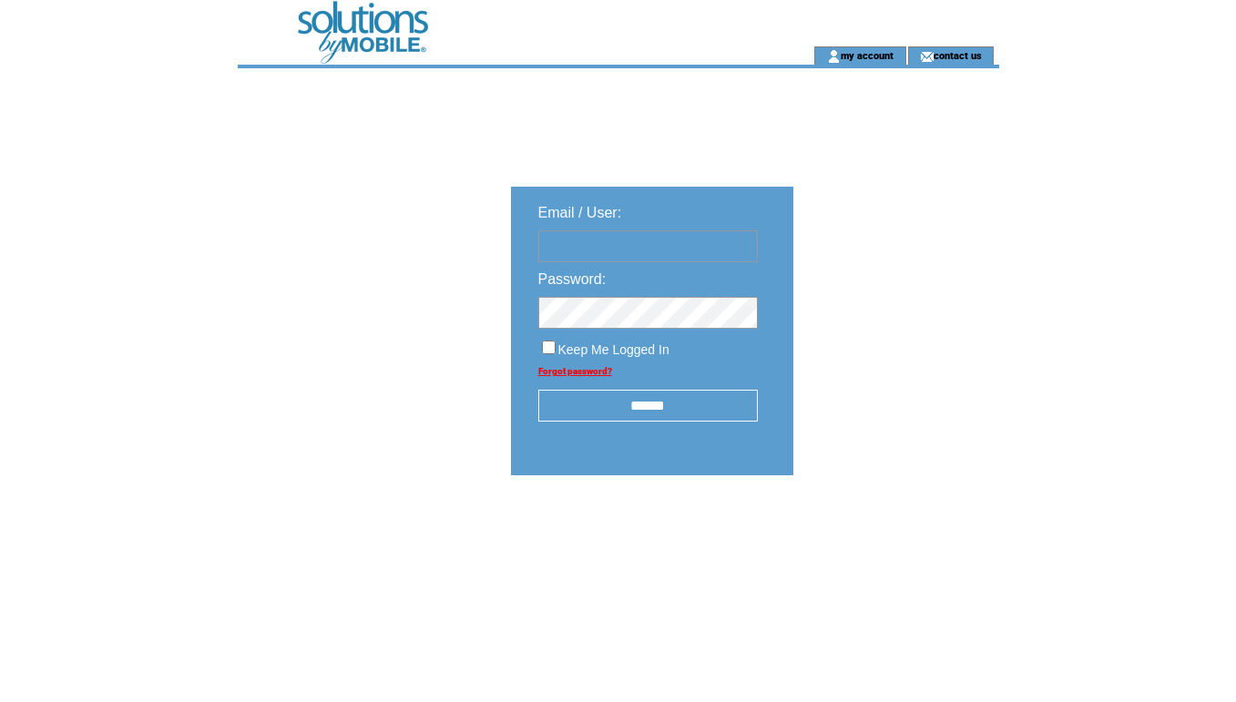  What do you see at coordinates (926, 56) in the screenshot?
I see `img: contact_us_icon.gif` at bounding box center [926, 56].